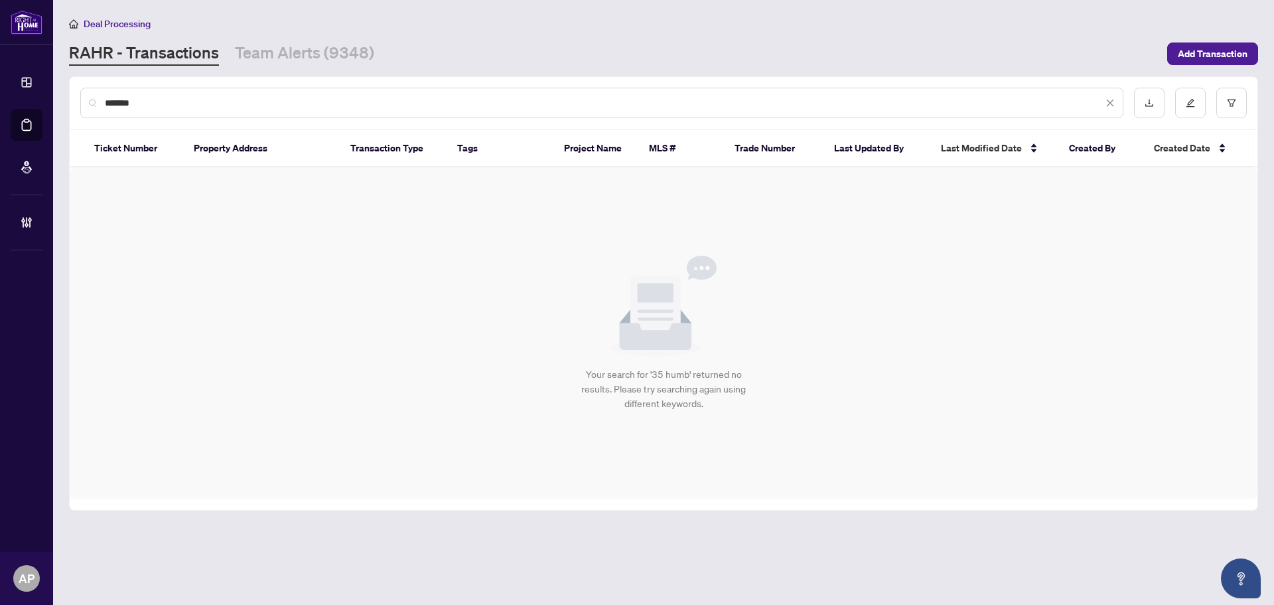 The image size is (1274, 605). What do you see at coordinates (27, 578) in the screenshot?
I see `span: AP` at bounding box center [27, 578].